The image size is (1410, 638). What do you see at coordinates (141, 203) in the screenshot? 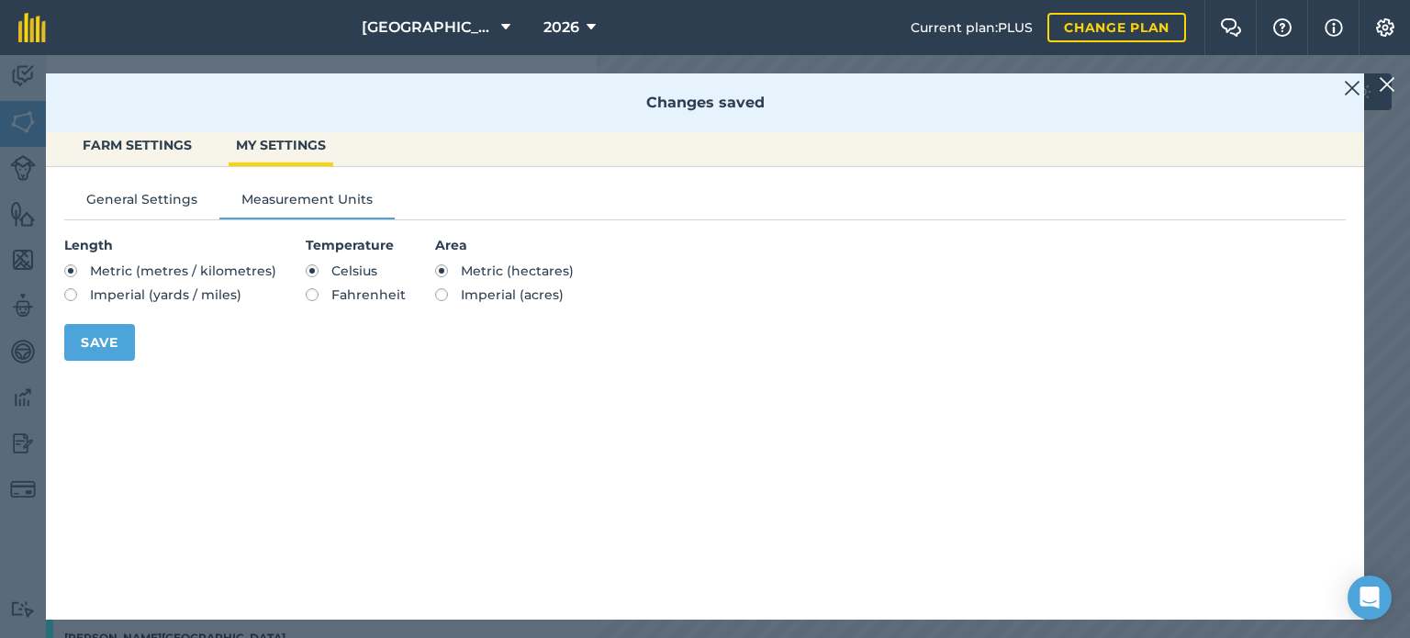
I see `button: General Settings` at bounding box center [141, 203].